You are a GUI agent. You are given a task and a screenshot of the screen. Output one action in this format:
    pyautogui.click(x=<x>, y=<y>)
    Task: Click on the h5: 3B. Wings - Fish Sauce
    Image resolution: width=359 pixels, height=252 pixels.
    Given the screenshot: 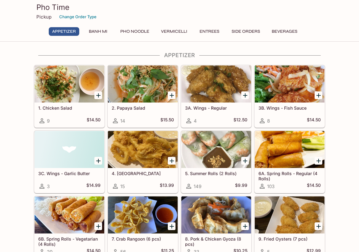 What is the action you would take?
    pyautogui.click(x=290, y=108)
    